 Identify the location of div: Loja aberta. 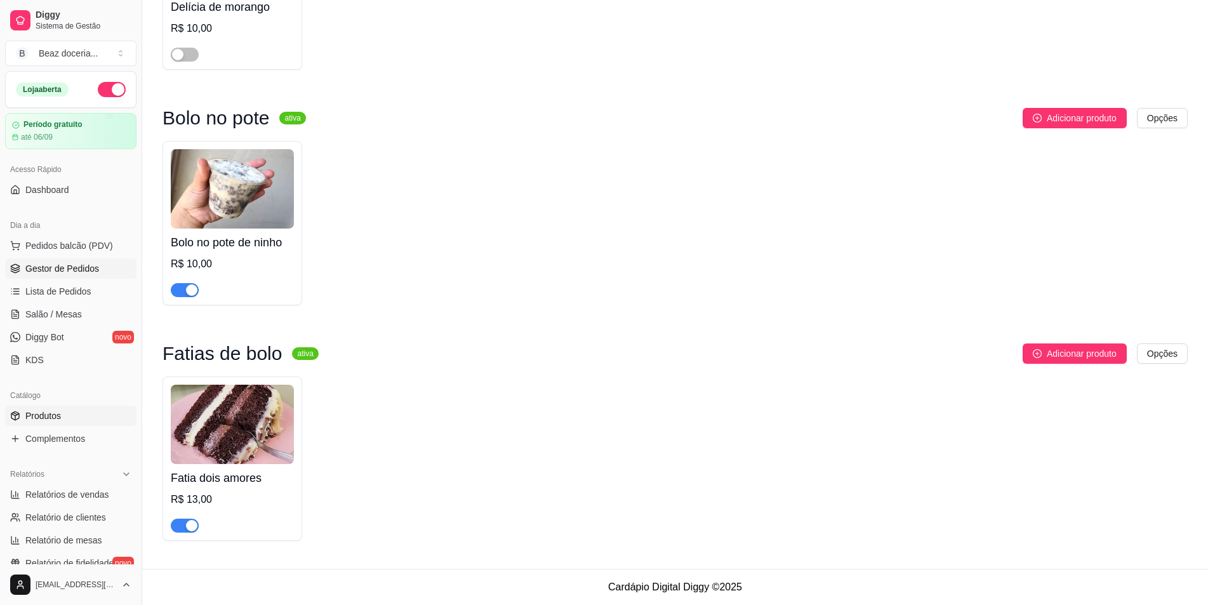
(42, 90).